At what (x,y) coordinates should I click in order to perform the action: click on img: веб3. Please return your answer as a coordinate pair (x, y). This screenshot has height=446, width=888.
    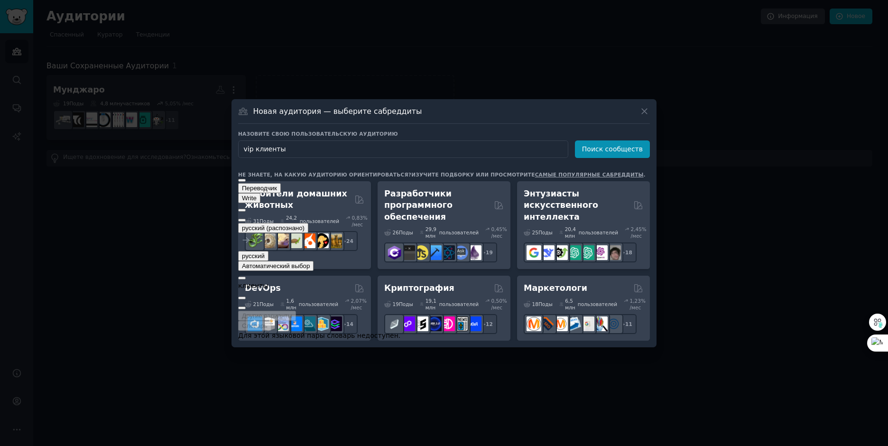
    Looking at the image, I should click on (434, 324).